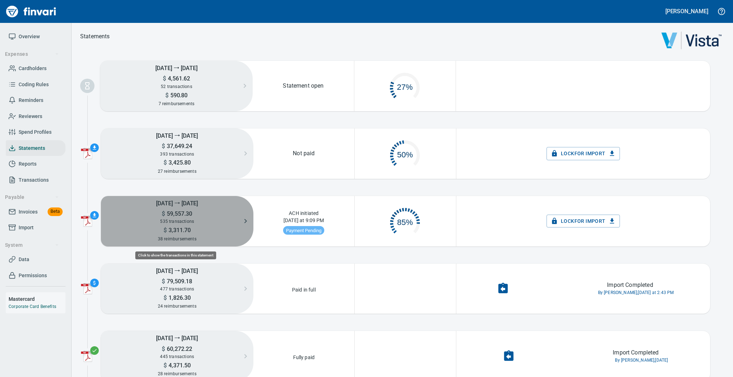  Describe the element at coordinates (95, 36) in the screenshot. I see `p: Statements` at that location.